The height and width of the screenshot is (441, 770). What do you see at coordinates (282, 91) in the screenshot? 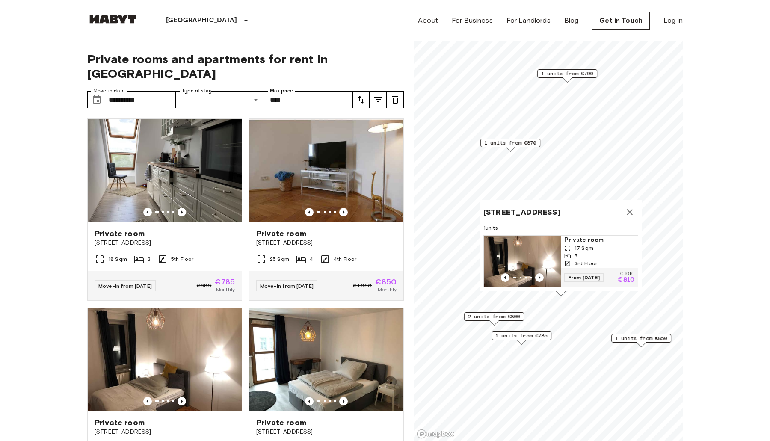
I see `label: Max price` at bounding box center [282, 91].